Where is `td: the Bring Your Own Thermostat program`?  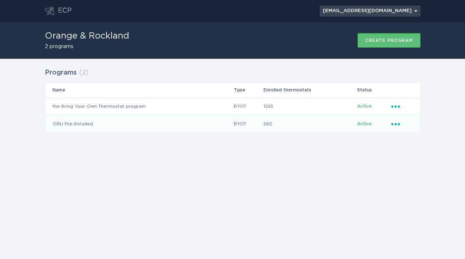
td: the Bring Your Own Thermostat program is located at coordinates (139, 106).